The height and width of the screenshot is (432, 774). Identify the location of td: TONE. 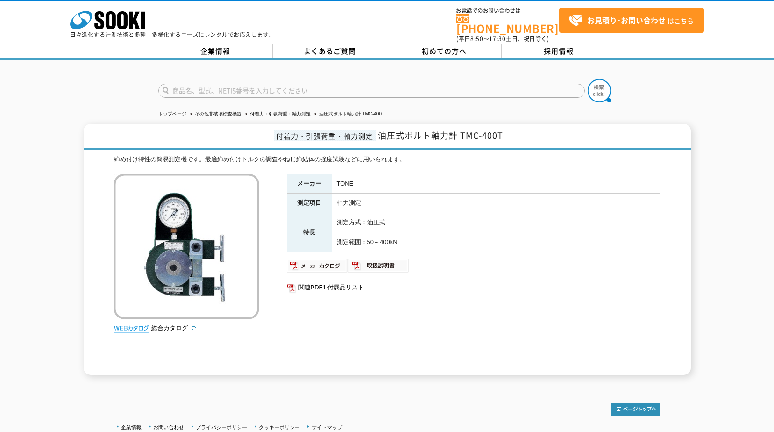
(496, 184).